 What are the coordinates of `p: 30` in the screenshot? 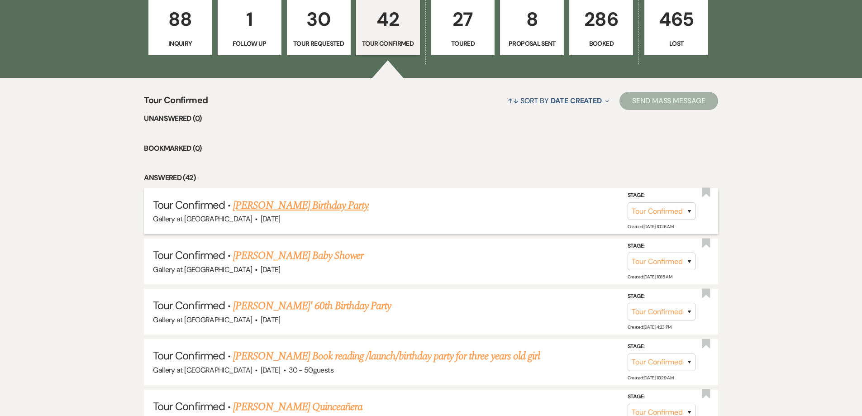 It's located at (319, 19).